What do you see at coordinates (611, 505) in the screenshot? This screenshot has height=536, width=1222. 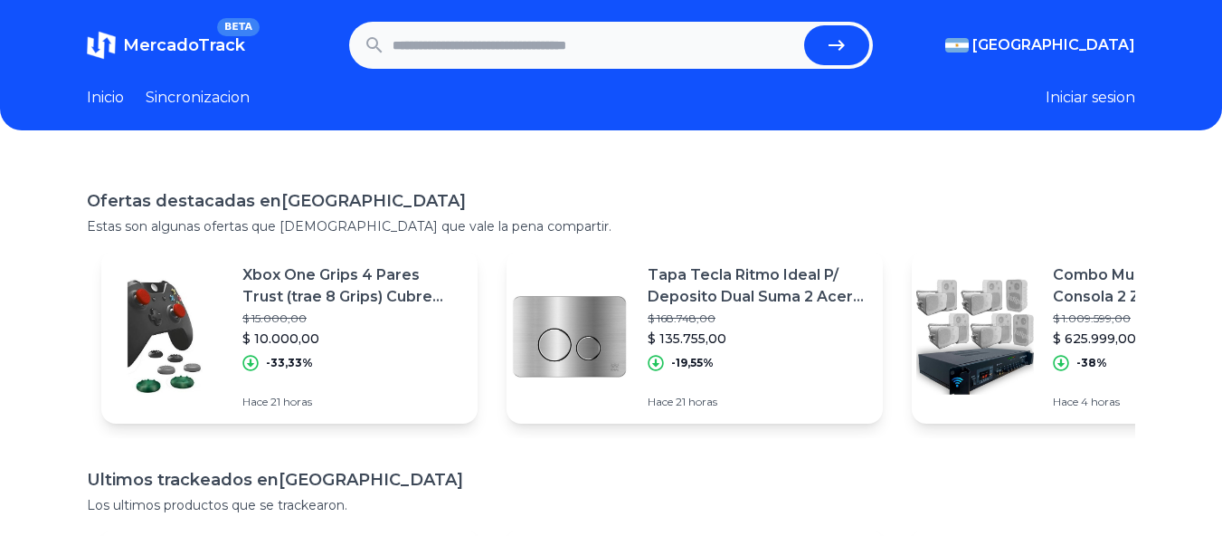 I see `p: Los ultimos productos que se trackearon.` at bounding box center [611, 505].